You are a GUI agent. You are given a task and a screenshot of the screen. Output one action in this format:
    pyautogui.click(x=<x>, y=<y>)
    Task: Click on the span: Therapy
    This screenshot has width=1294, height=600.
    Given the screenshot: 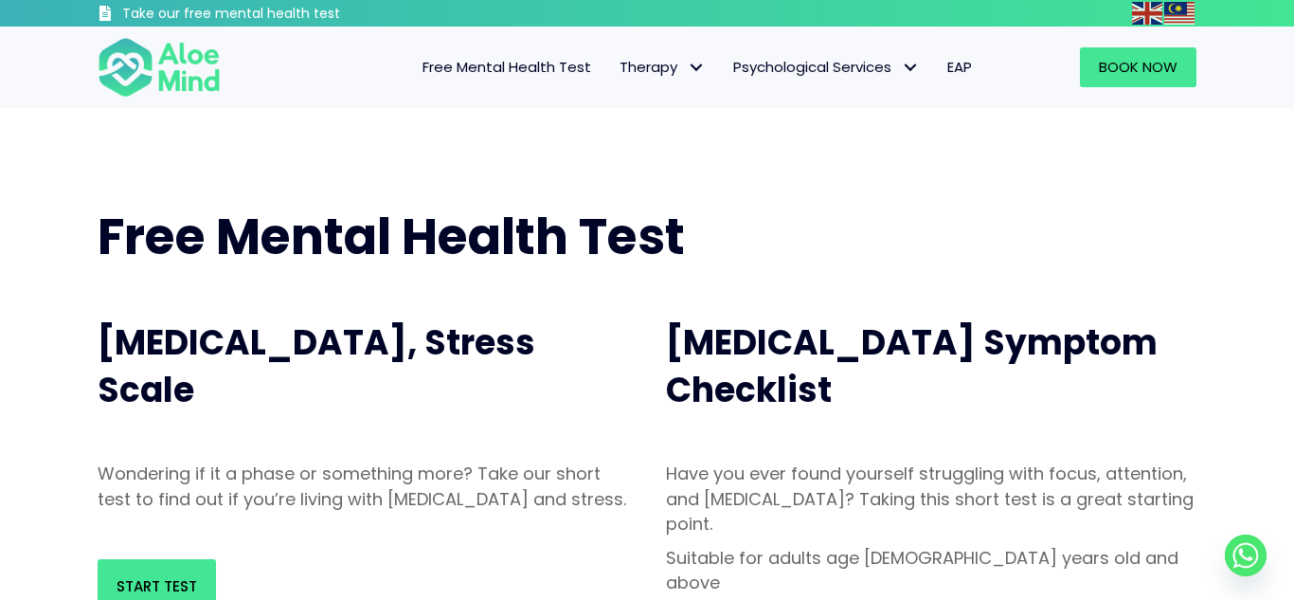 What is the action you would take?
    pyautogui.click(x=662, y=66)
    